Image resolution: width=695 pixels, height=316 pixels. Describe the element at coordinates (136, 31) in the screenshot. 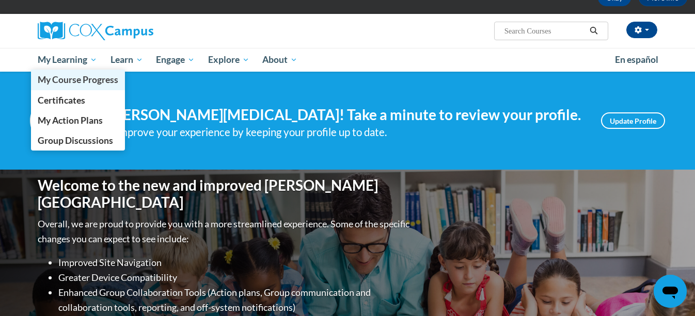

I see `a: Cox Campus` at that location.